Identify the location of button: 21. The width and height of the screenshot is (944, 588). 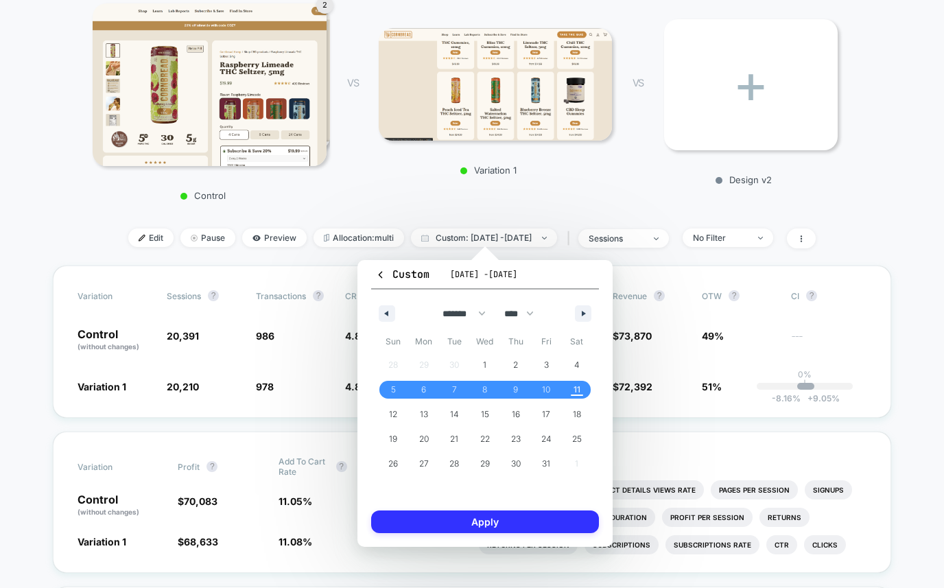
(454, 439).